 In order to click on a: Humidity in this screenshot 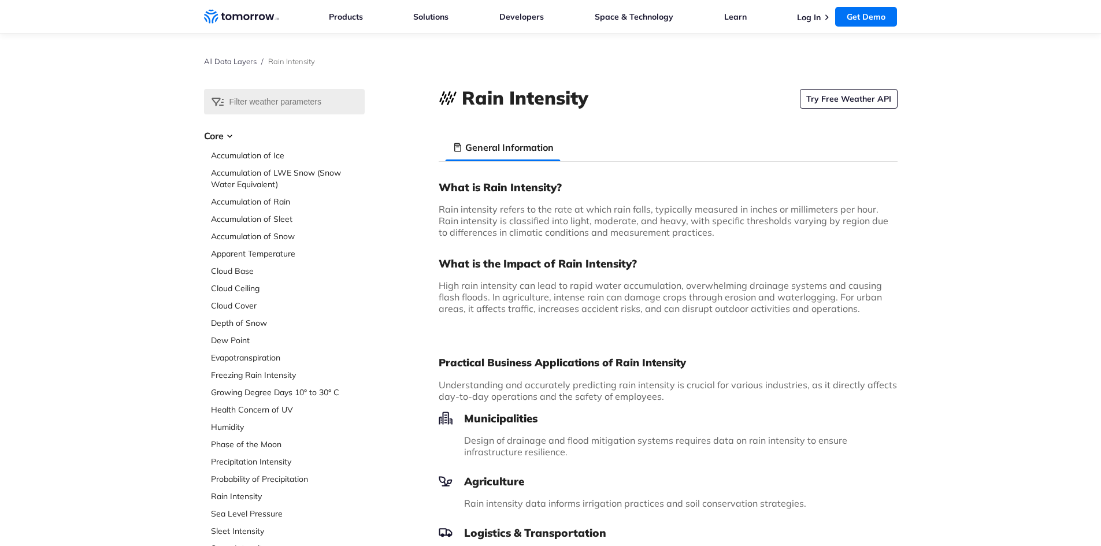, I will do `click(288, 427)`.